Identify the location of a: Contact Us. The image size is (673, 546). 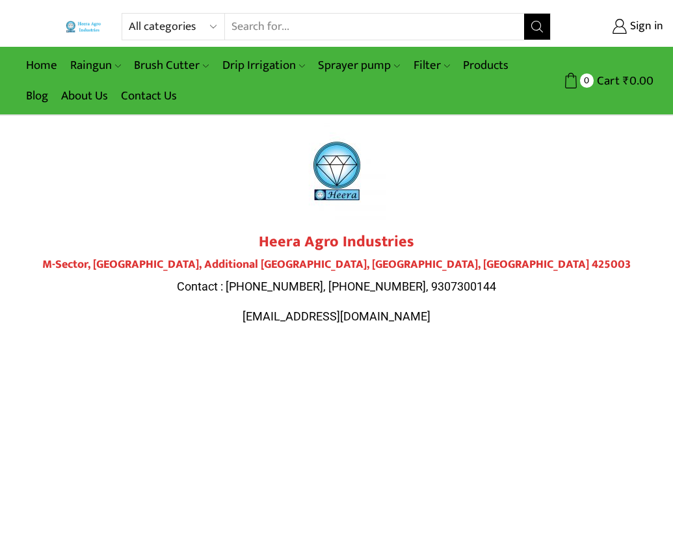
(149, 96).